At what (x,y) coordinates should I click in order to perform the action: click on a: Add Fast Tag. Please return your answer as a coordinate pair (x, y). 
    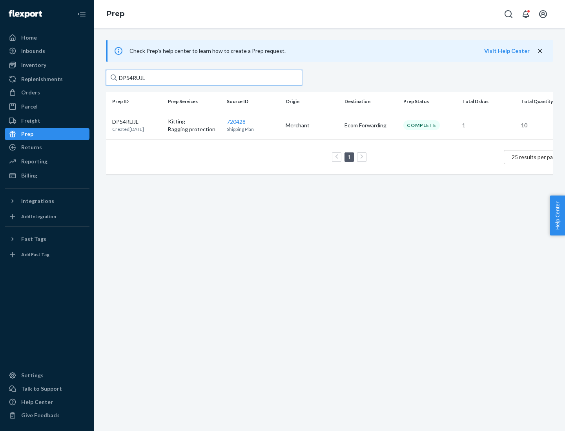
    Looking at the image, I should click on (47, 255).